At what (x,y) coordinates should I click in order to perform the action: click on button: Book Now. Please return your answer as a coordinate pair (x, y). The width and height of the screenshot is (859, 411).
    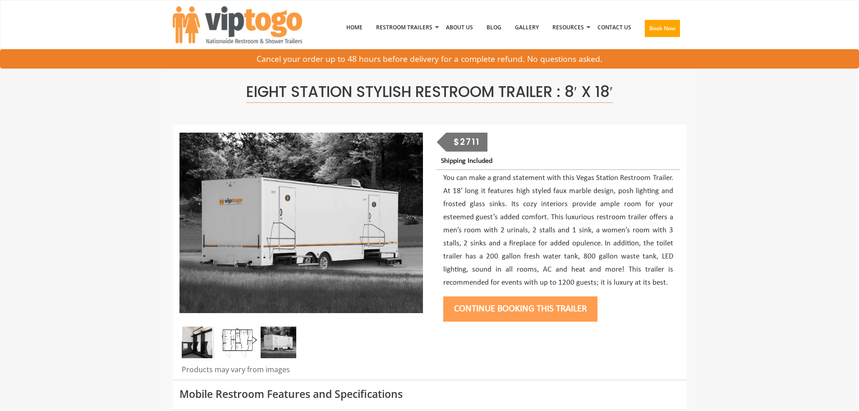
    Looking at the image, I should click on (662, 28).